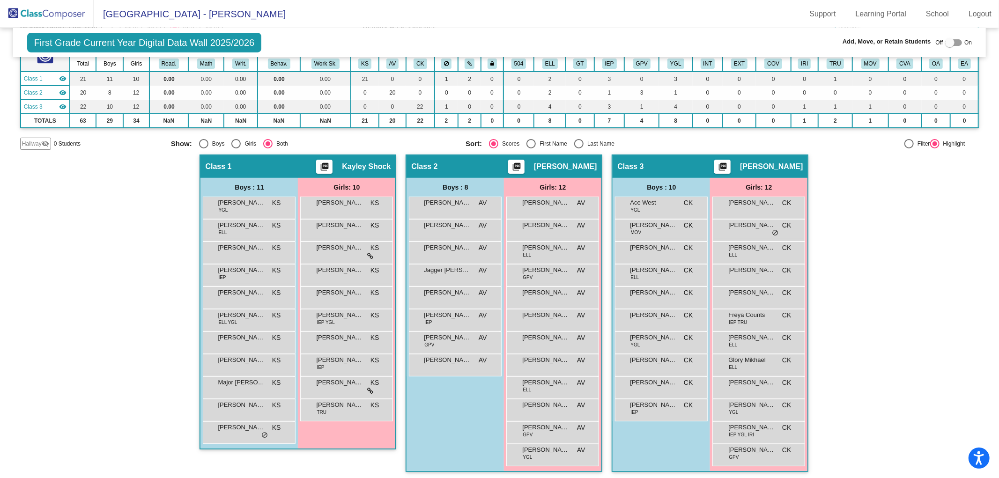 This screenshot has height=478, width=999. What do you see at coordinates (609, 64) in the screenshot?
I see `button: IEP` at bounding box center [609, 64].